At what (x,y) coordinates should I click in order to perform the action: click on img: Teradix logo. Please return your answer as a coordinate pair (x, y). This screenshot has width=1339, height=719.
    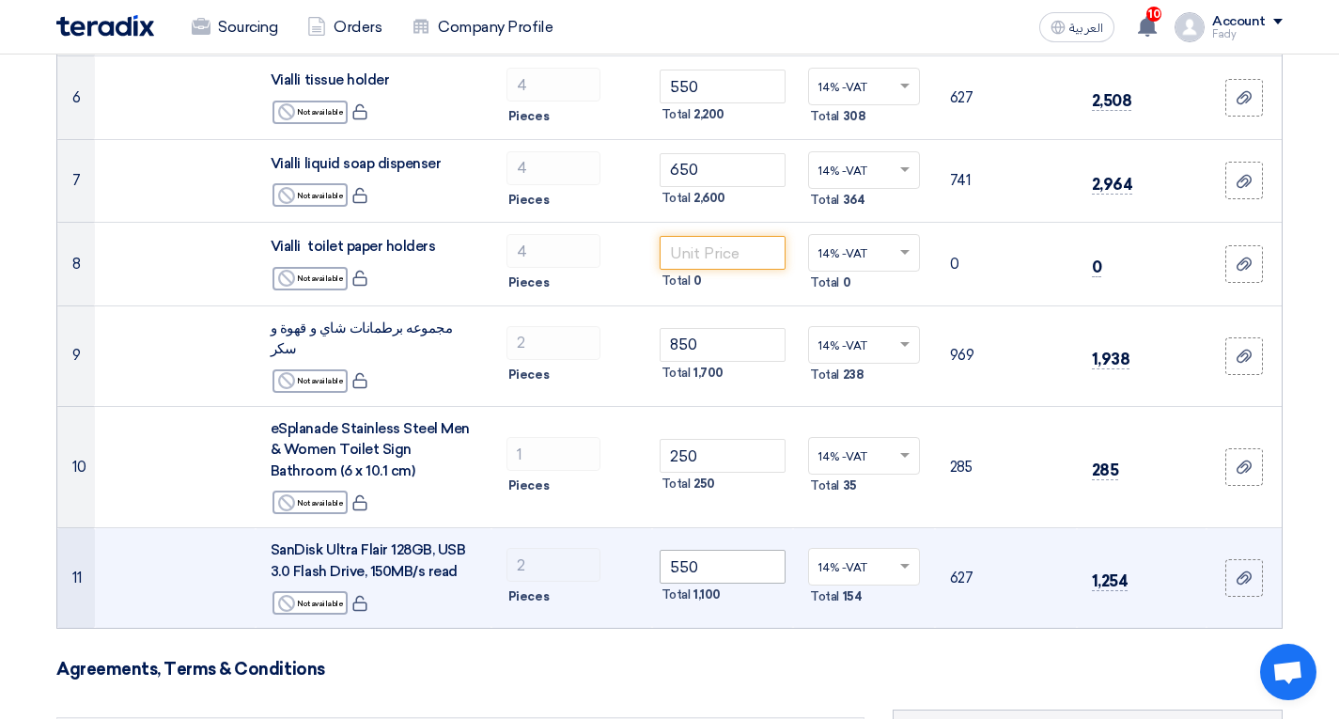
    Looking at the image, I should click on (105, 25).